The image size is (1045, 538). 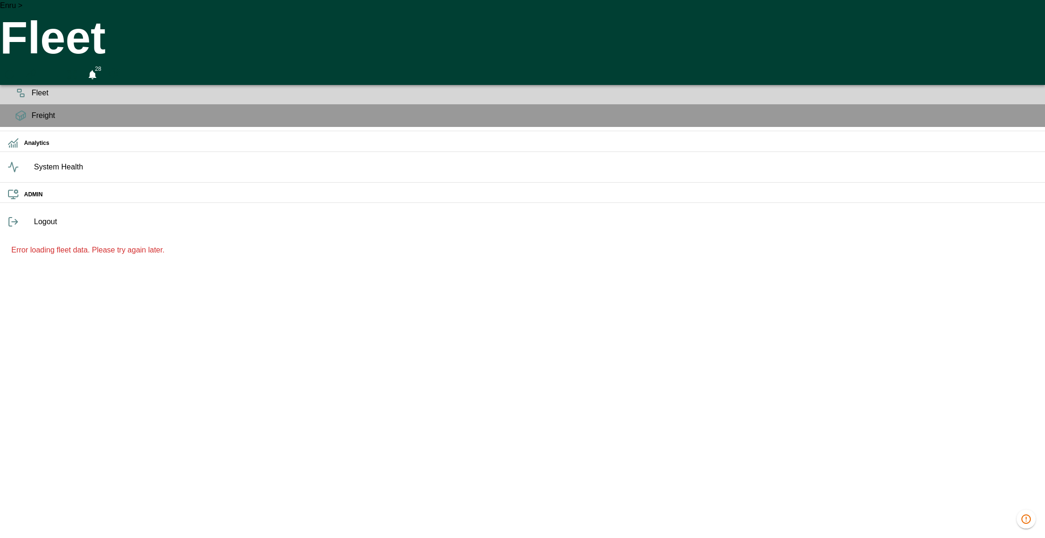 What do you see at coordinates (522, 250) in the screenshot?
I see `p: Error loading fleet data. Please try again later.` at bounding box center [522, 250].